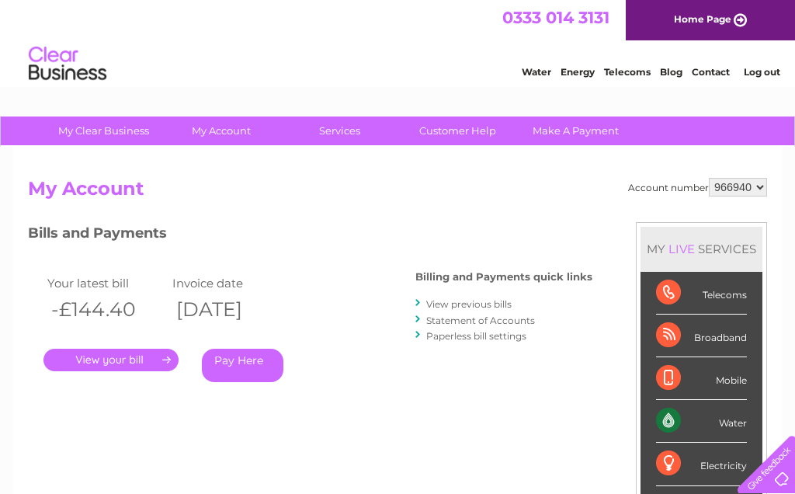  I want to click on a: Make A Payment, so click(575, 130).